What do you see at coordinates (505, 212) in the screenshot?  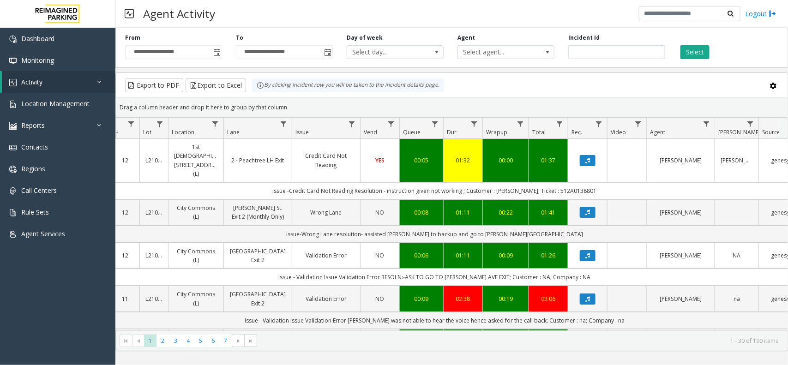 I see `a: 00:22` at bounding box center [505, 212].